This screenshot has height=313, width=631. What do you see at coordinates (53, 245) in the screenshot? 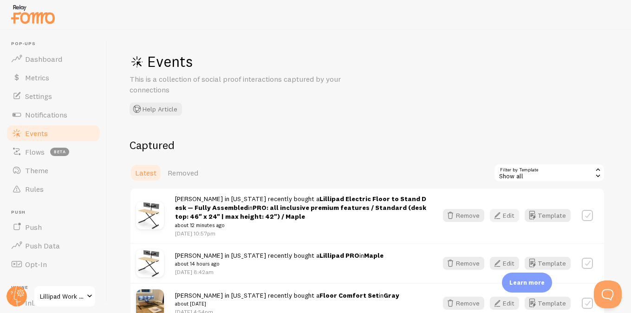
I see `a: Push Data` at bounding box center [53, 245].